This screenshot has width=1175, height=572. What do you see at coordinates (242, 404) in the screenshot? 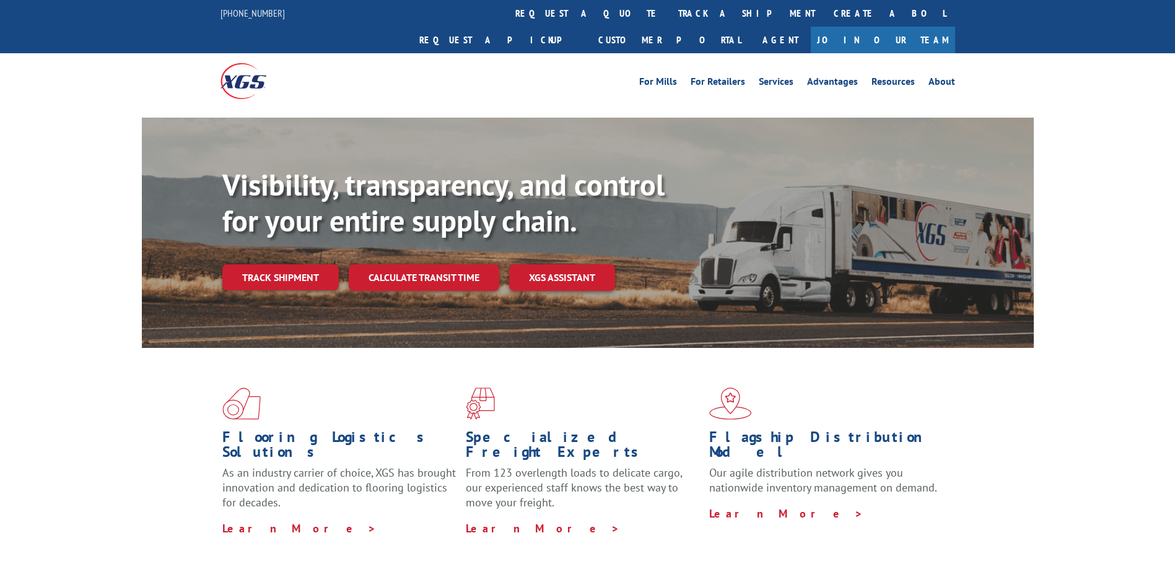
I see `img: xgs-icon-total-supply-chain-intelligence-red` at bounding box center [242, 404].